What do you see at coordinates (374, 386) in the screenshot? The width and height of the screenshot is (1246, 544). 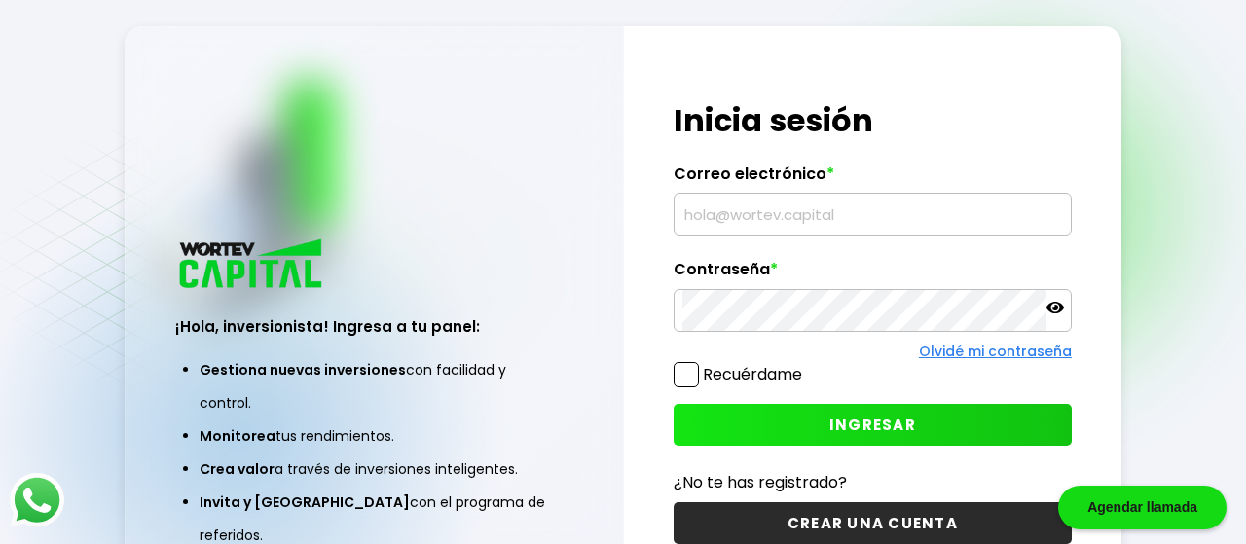 I see `li: con facilidad y control.` at bounding box center [374, 386].